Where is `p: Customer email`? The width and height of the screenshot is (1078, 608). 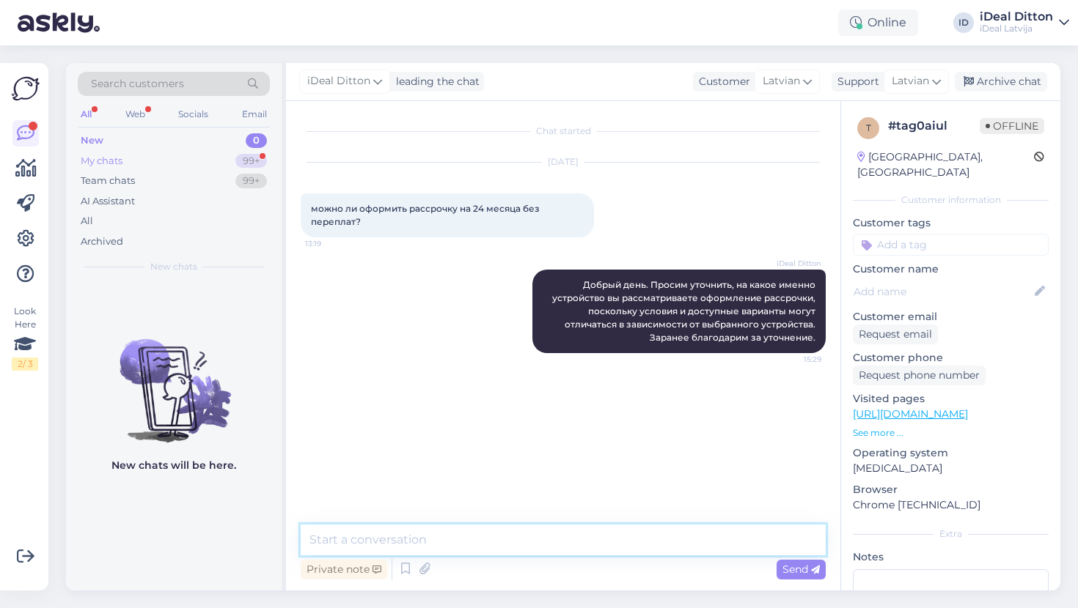
p: Customer email is located at coordinates (950, 317).